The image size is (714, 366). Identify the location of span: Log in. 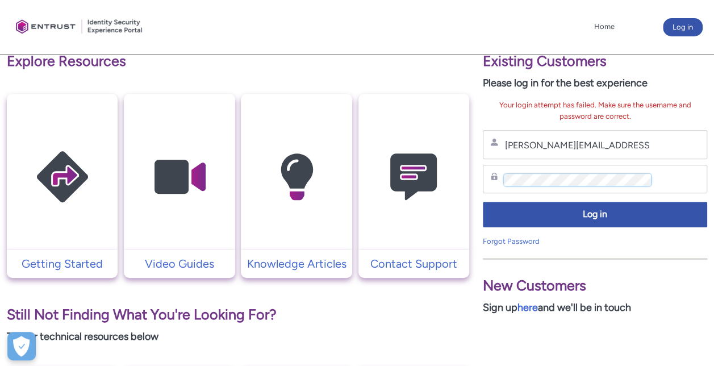
(595, 214).